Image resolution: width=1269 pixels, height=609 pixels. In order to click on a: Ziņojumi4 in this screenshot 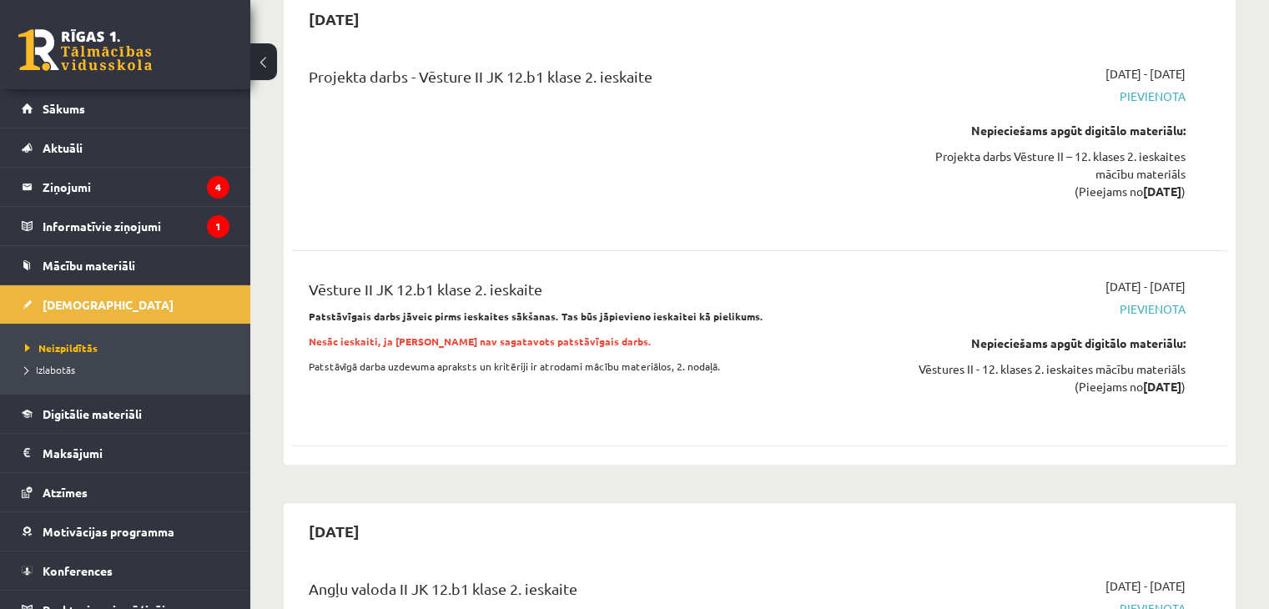, I will do `click(125, 187)`.